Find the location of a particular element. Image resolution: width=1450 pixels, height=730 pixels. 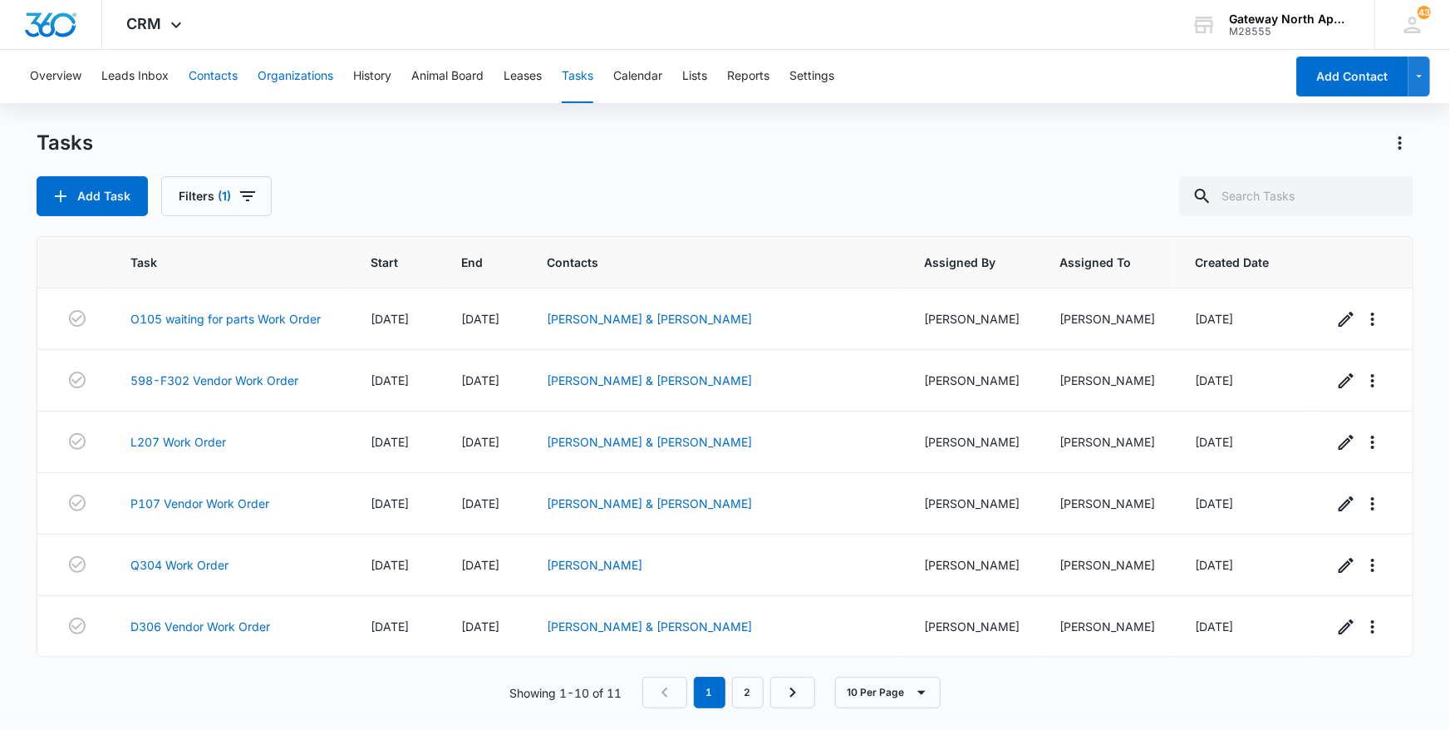

button: Animal Board is located at coordinates (447, 76).